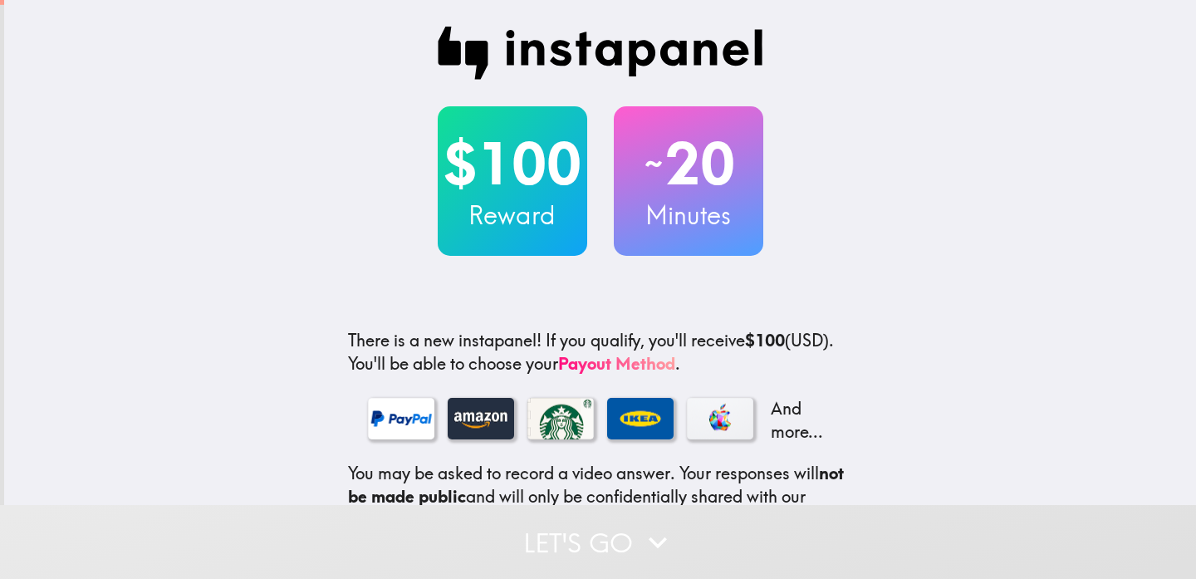 Image resolution: width=1196 pixels, height=579 pixels. Describe the element at coordinates (616, 363) in the screenshot. I see `a: Payout Method` at that location.